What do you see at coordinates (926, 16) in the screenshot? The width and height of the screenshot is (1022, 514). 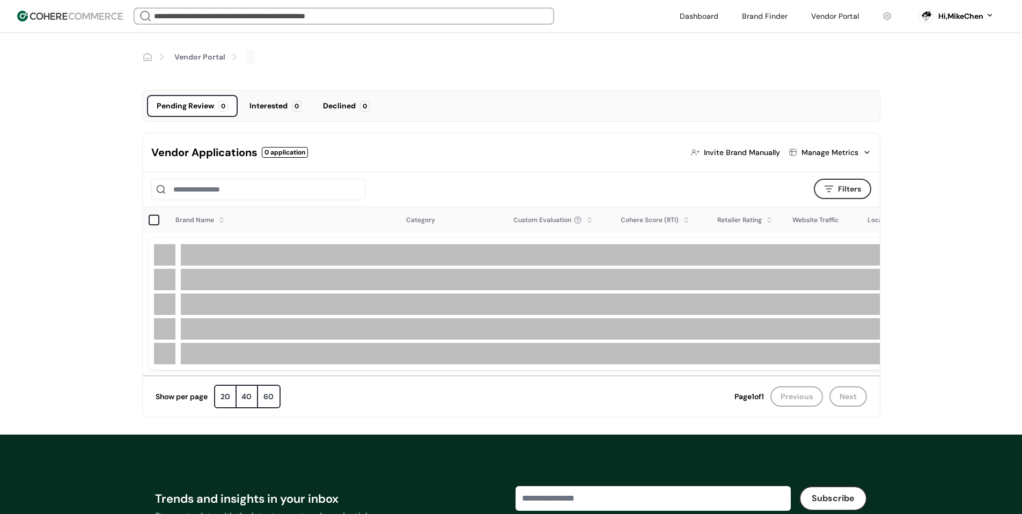 I see `svg: 0 percent` at bounding box center [926, 16].